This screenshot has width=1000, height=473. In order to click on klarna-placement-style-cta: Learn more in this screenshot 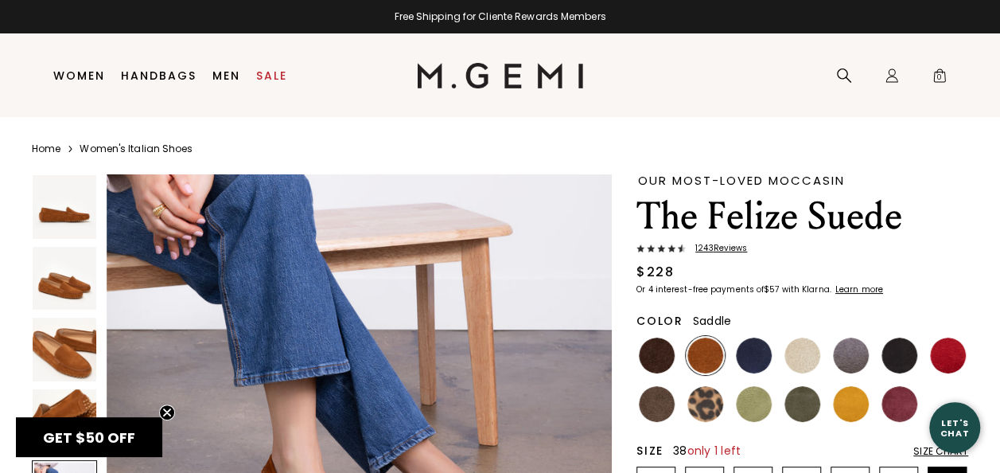, I will do `click(860, 289)`.